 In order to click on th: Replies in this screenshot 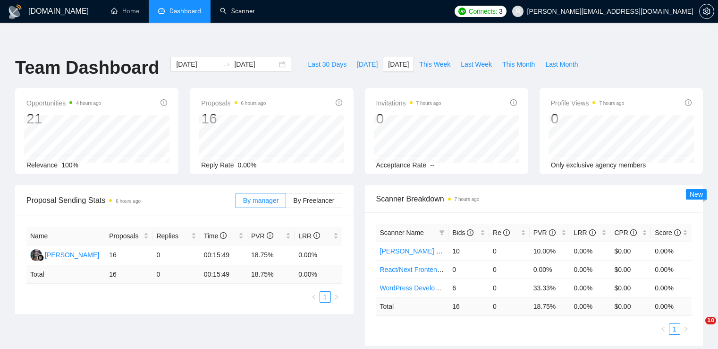, I will do `click(176, 236)`.